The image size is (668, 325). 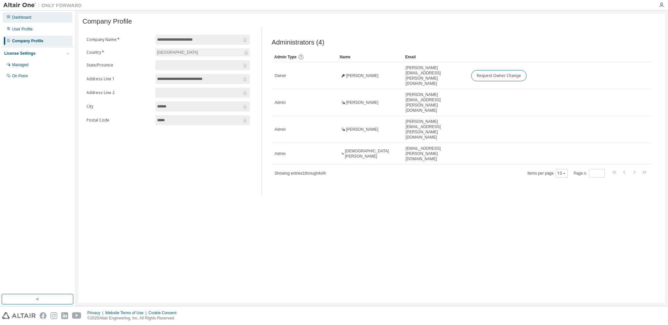 What do you see at coordinates (20, 65) in the screenshot?
I see `div: Managed` at bounding box center [20, 65].